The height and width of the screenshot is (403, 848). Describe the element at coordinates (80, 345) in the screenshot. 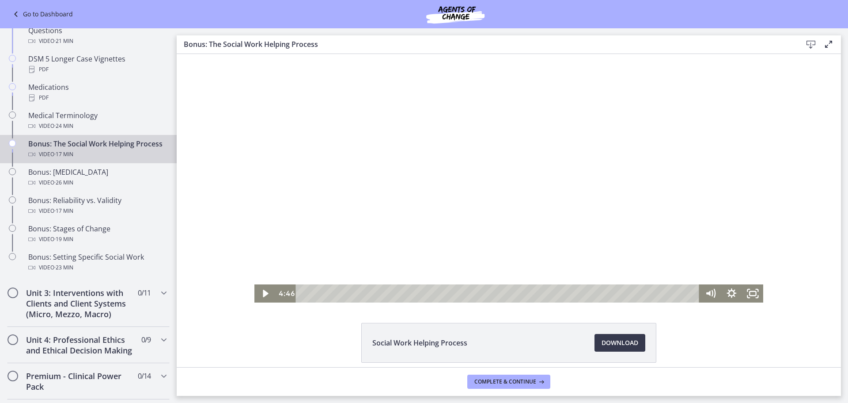

I see `h2: Unit 4: Professional Ethics and Ethical Decision Making` at that location.